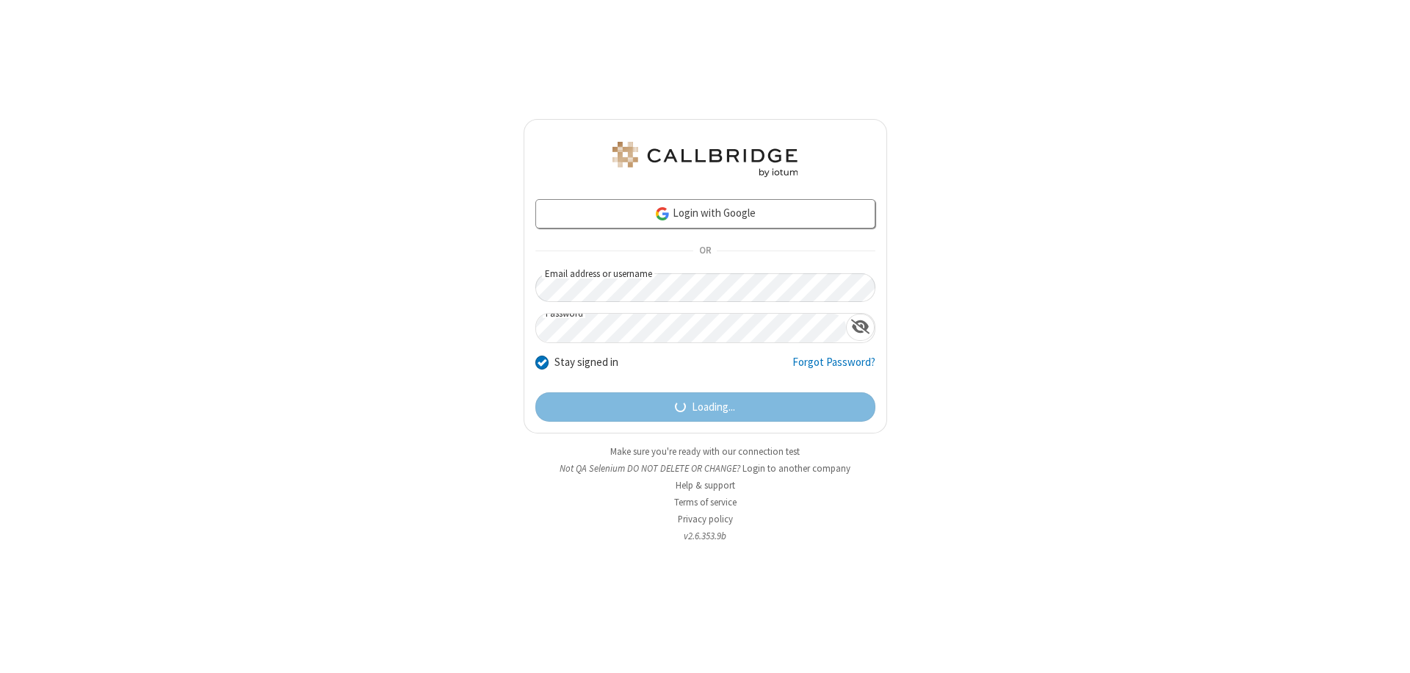  What do you see at coordinates (705, 468) in the screenshot?
I see `li: Not QA Selenium DO NOT DELETE OR CHANGE?` at bounding box center [705, 468].